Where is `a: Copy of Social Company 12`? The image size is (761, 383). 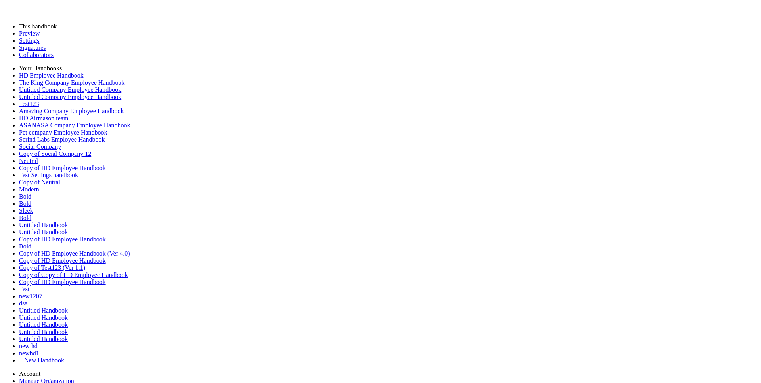
a: Copy of Social Company 12 is located at coordinates (55, 154).